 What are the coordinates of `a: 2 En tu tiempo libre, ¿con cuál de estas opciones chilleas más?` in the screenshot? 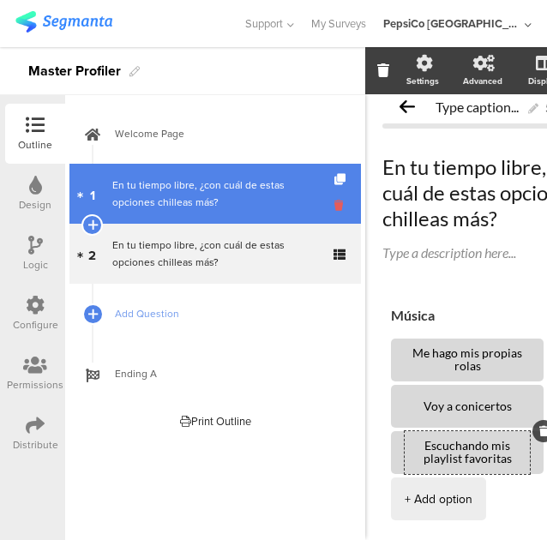 It's located at (215, 254).